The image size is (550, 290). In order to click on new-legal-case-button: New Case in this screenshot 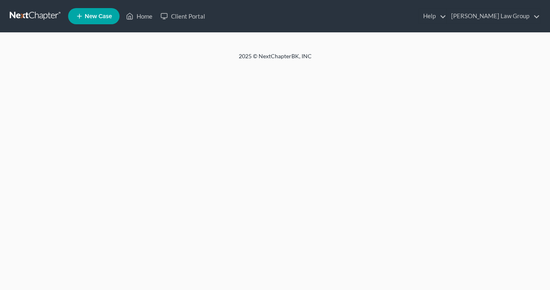, I will do `click(94, 16)`.